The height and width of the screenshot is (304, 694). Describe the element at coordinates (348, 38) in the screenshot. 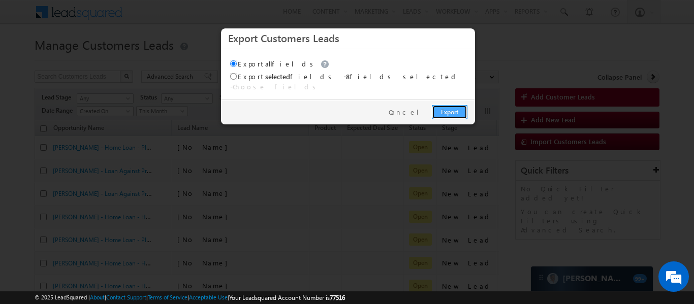

I see `h3: Export Customers Leads` at that location.